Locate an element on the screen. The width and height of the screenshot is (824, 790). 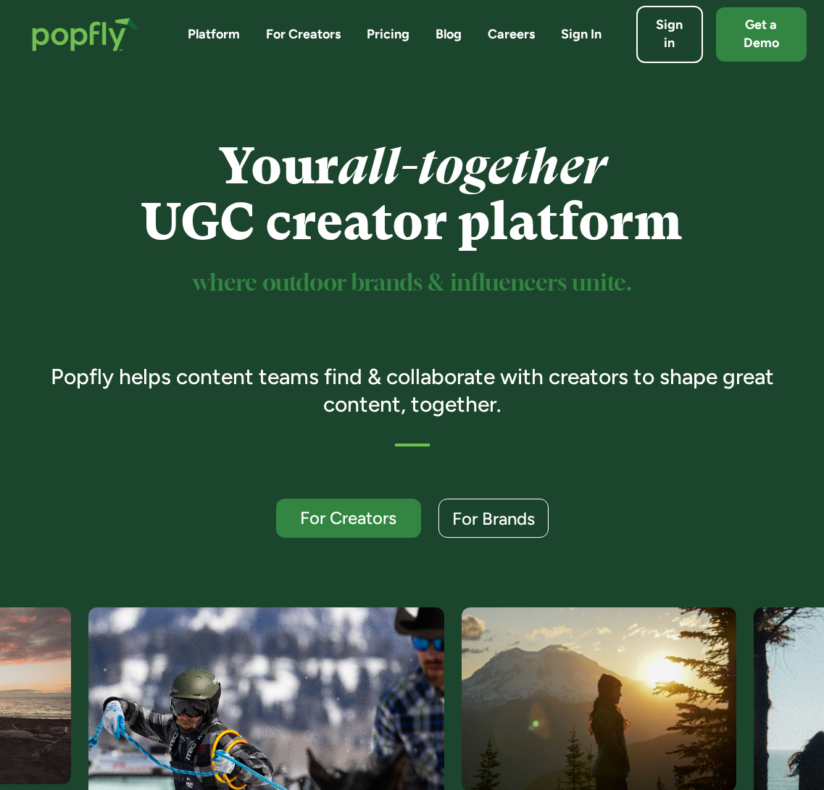
div: For Creators is located at coordinates (349, 517).